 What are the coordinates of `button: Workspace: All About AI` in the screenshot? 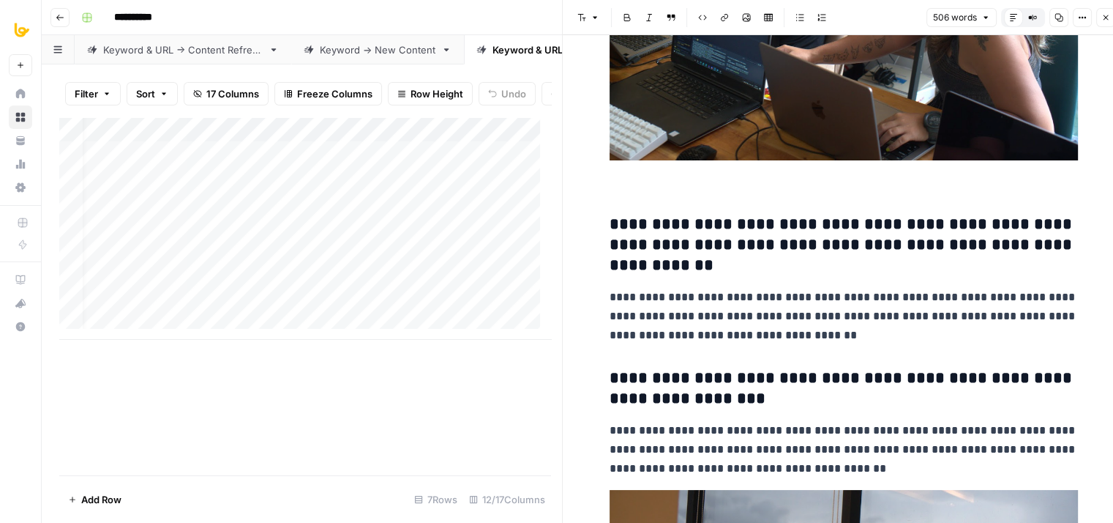 It's located at (20, 30).